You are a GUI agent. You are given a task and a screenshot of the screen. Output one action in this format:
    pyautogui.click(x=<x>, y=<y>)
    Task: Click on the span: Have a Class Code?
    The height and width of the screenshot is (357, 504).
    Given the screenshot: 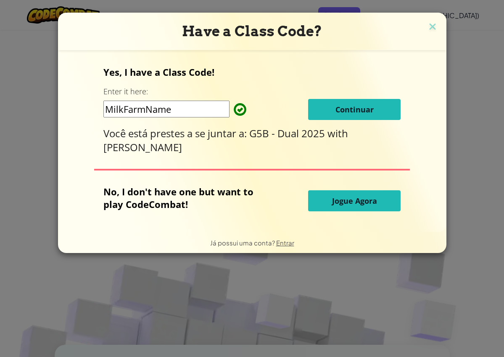 What is the action you would take?
    pyautogui.click(x=252, y=31)
    